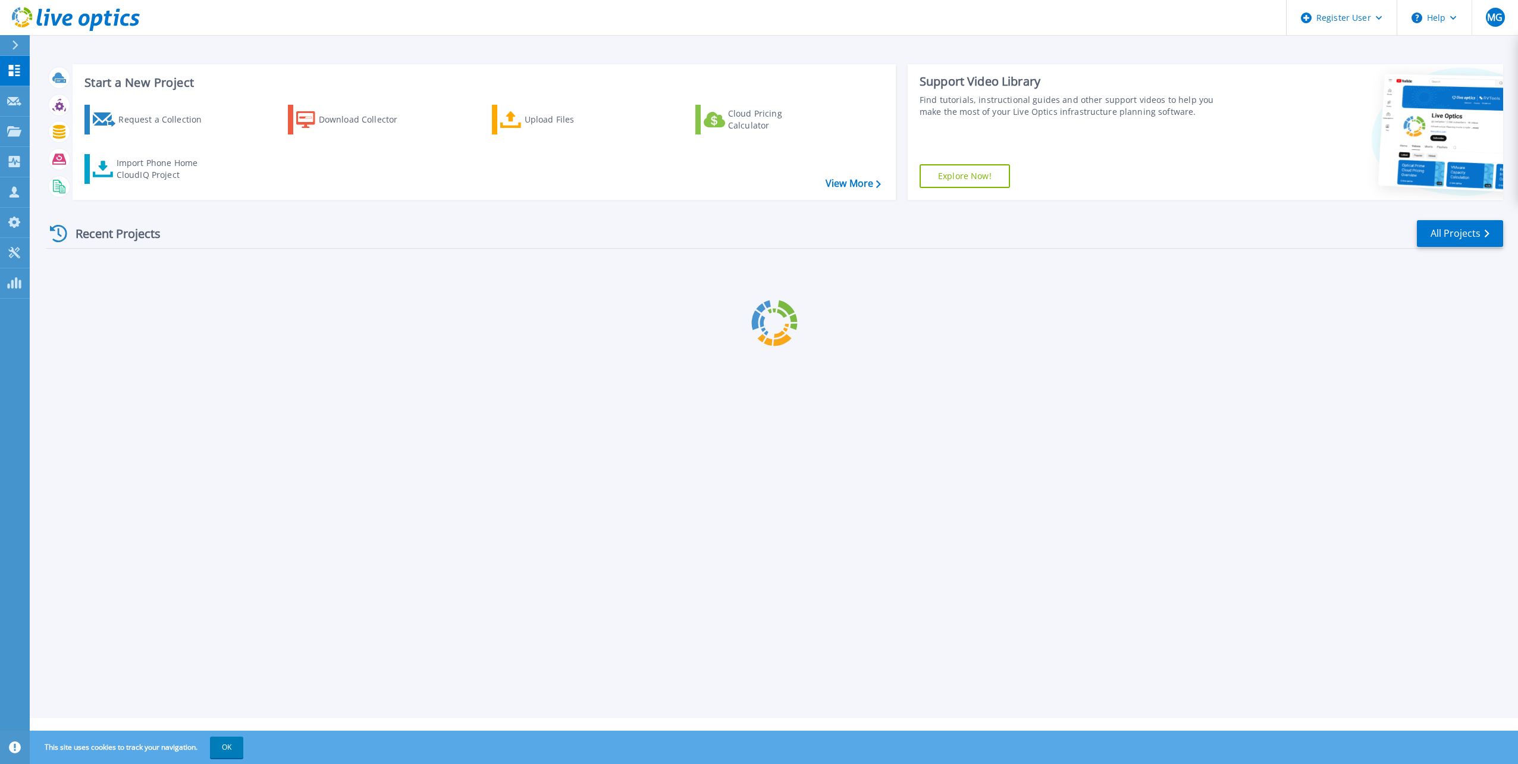  What do you see at coordinates (138, 747) in the screenshot?
I see `span: This site uses cookies to track your navigation.` at bounding box center [138, 747].